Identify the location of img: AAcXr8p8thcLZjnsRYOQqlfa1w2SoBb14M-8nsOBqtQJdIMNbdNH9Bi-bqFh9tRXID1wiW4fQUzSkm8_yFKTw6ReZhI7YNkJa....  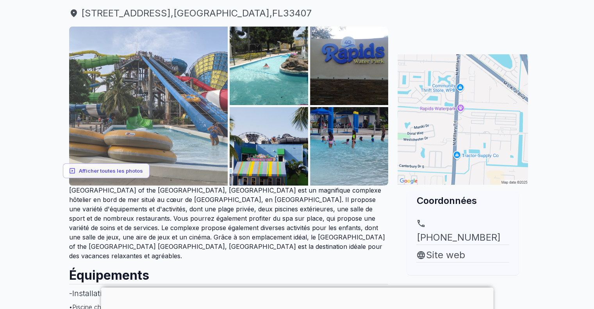
(349, 66).